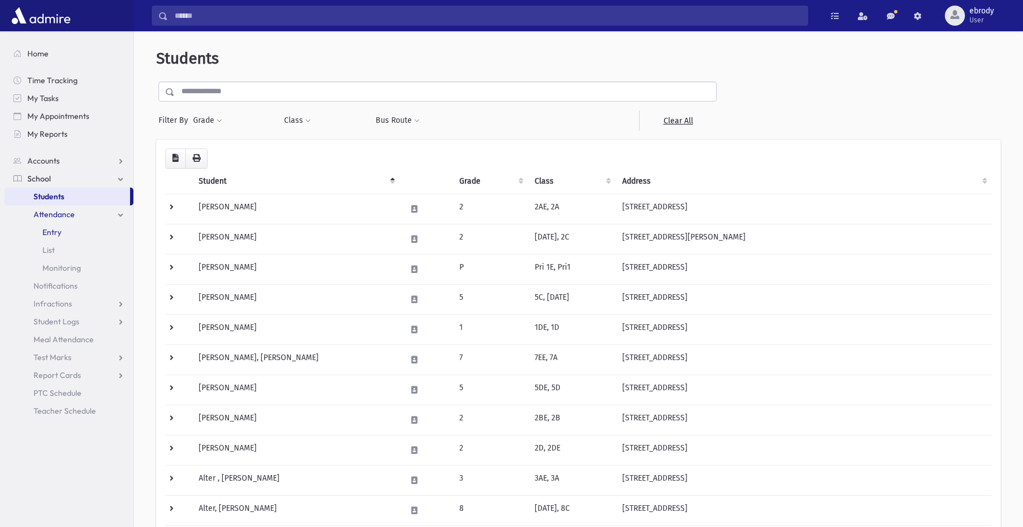  I want to click on td: Pri 1E, Pri1, so click(571, 269).